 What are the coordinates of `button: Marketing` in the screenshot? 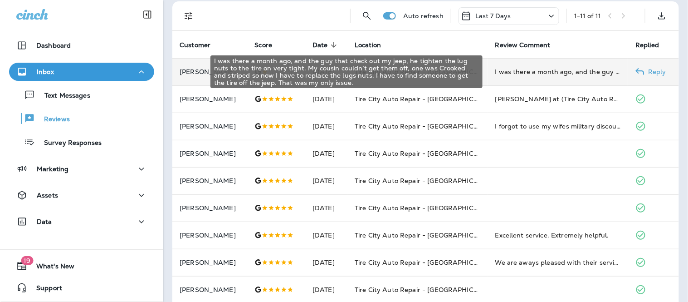 It's located at (82, 169).